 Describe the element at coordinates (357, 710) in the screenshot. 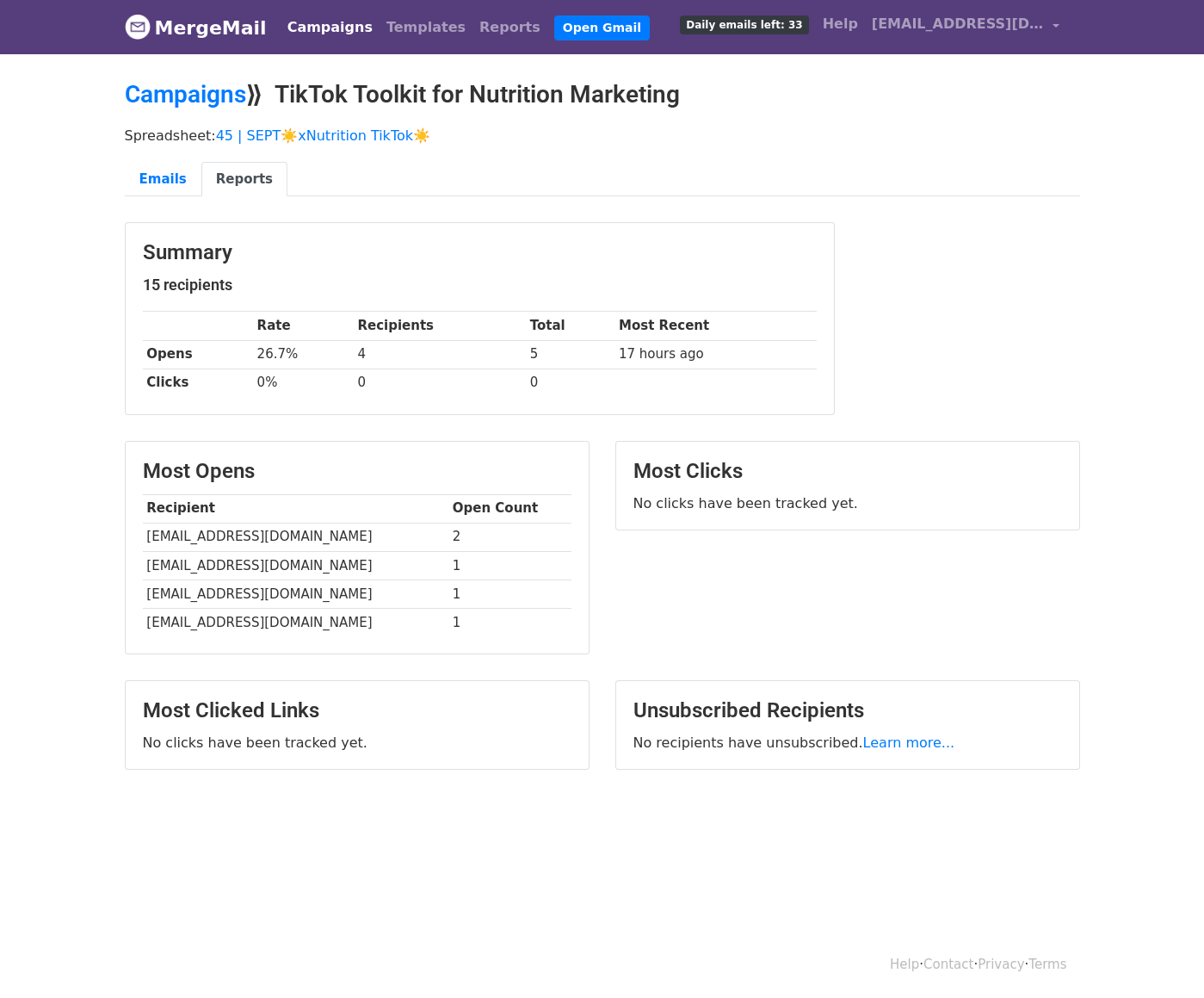

I see `h3: Most Clicked Links` at that location.